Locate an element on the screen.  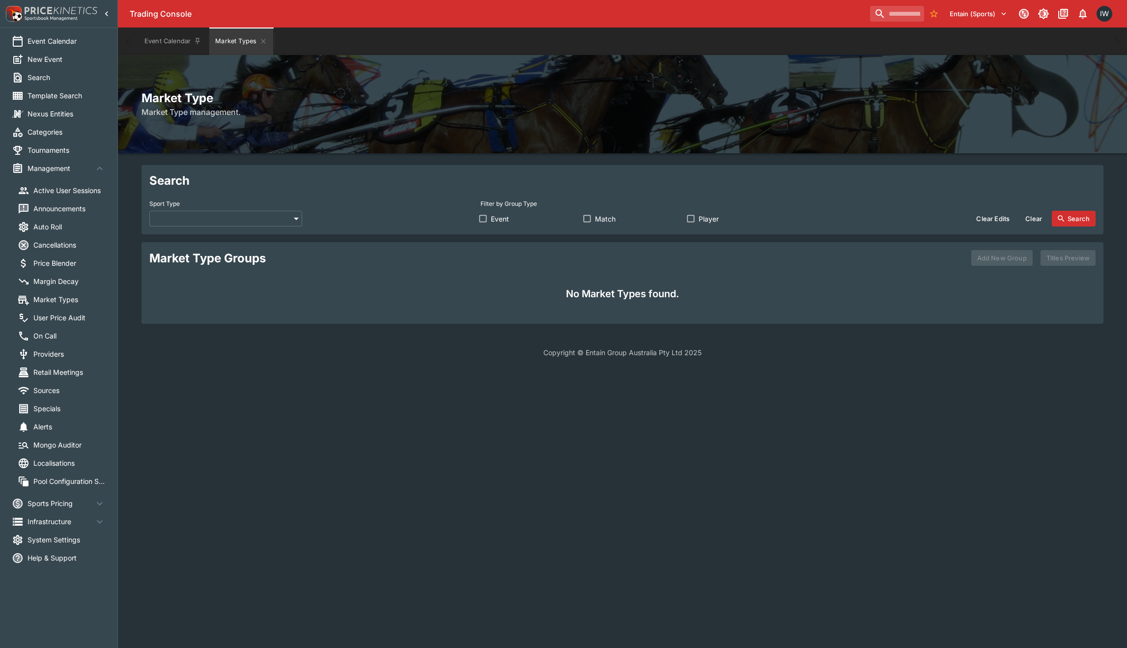
span: Event Calendar is located at coordinates (66, 41).